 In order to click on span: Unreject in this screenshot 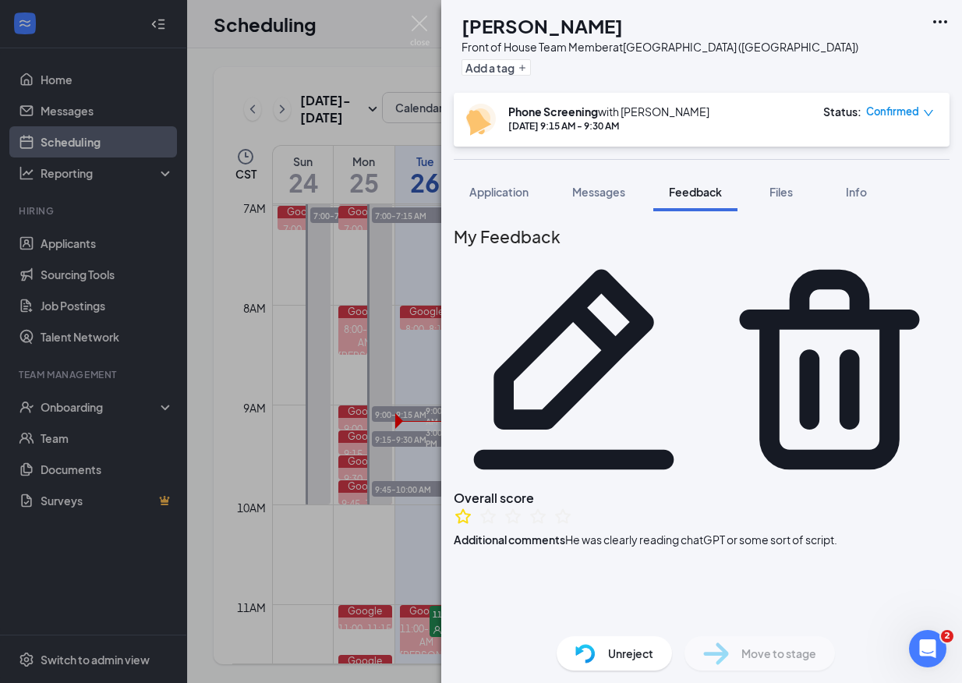, I will do `click(631, 653)`.